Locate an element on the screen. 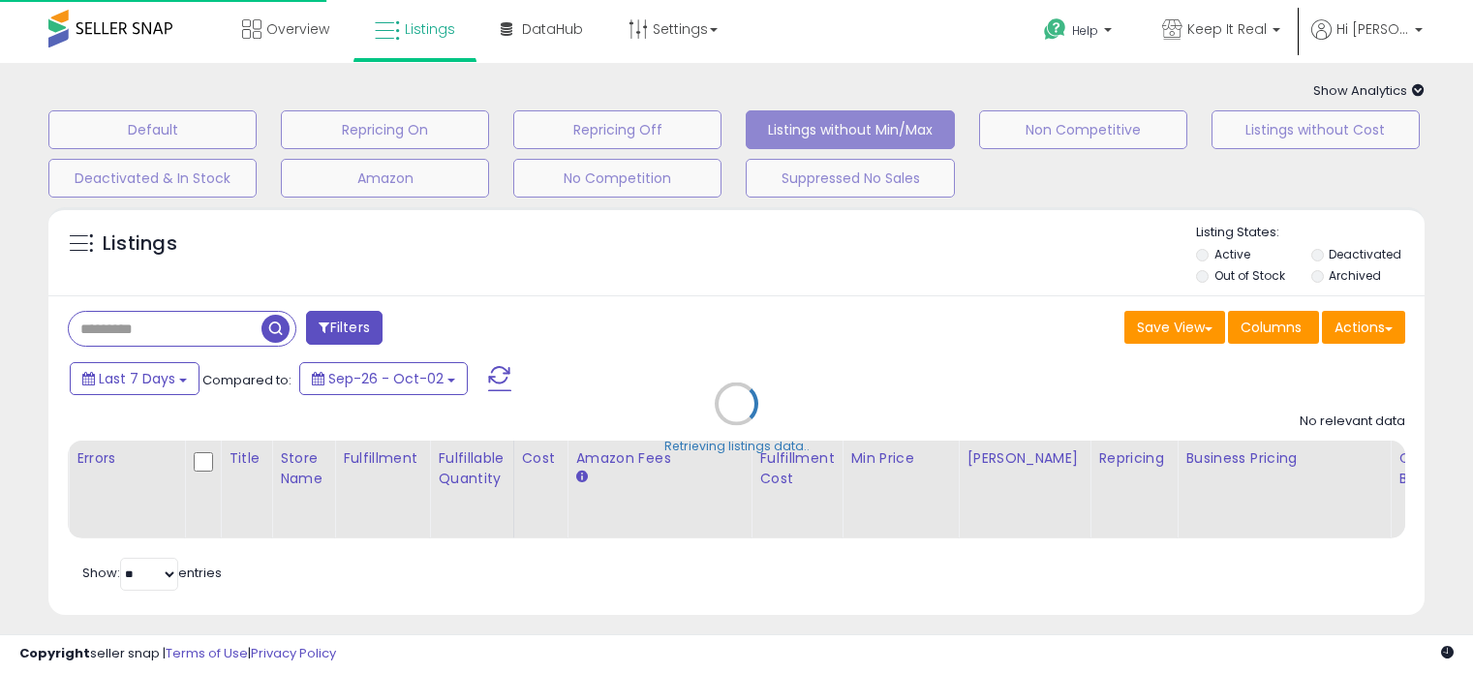 The width and height of the screenshot is (1473, 673). a: Help is located at coordinates (1080, 33).